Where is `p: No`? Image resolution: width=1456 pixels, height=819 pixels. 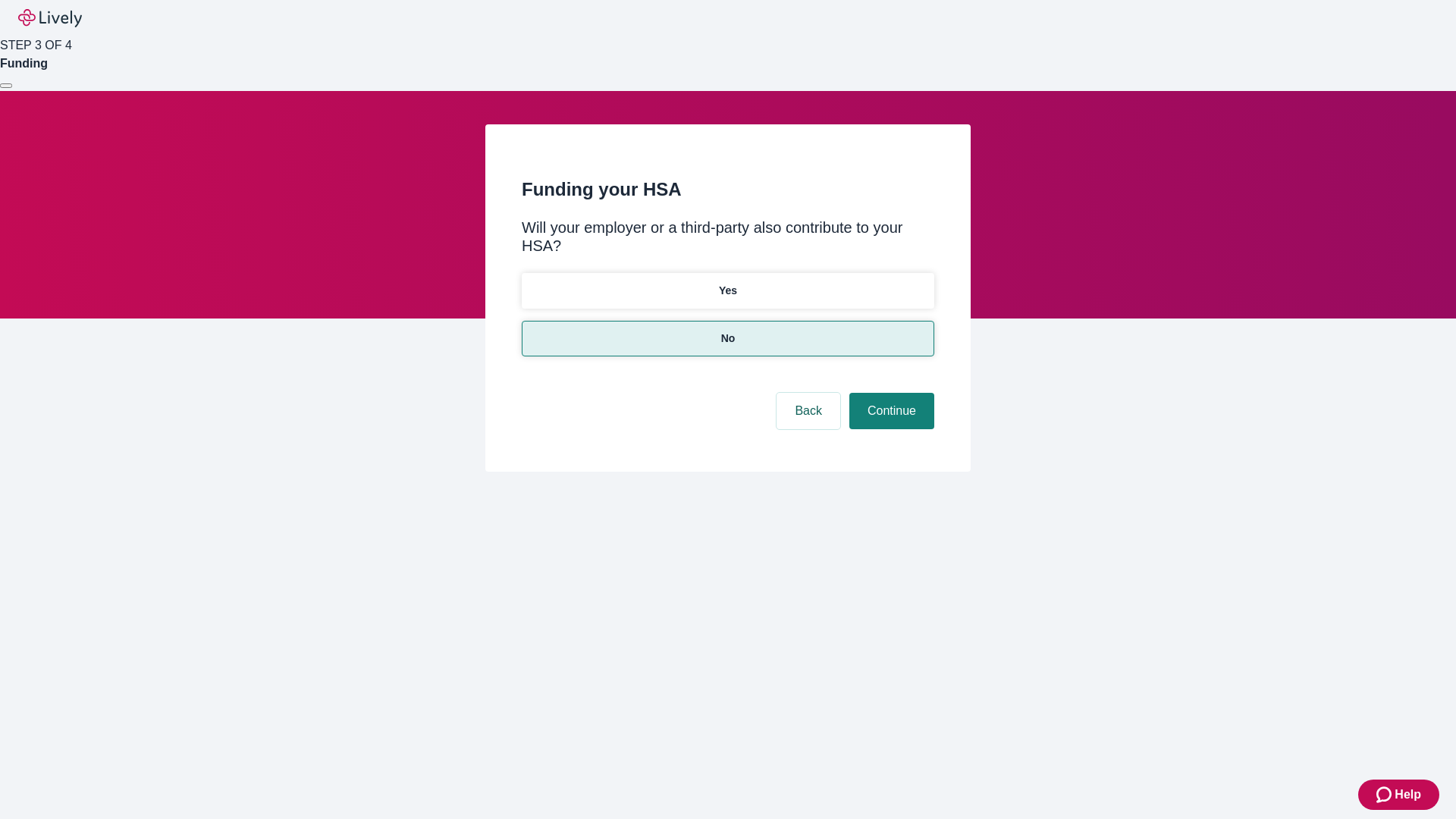
p: No is located at coordinates (728, 338).